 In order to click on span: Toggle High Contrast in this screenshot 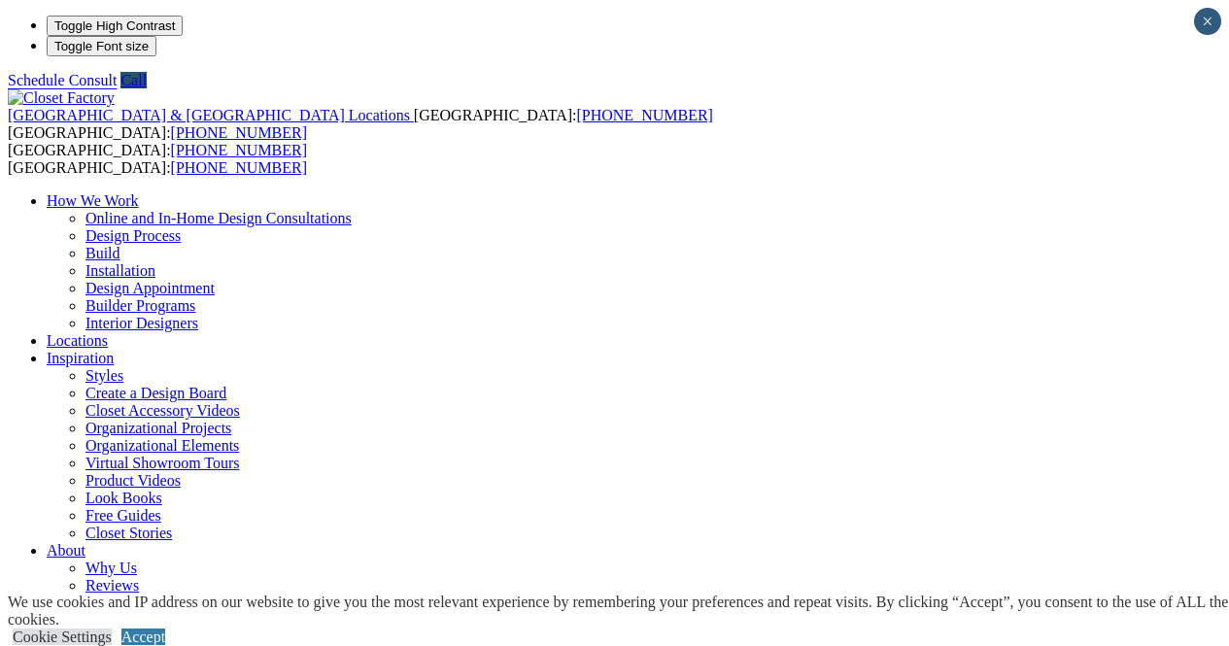, I will do `click(115, 25)`.